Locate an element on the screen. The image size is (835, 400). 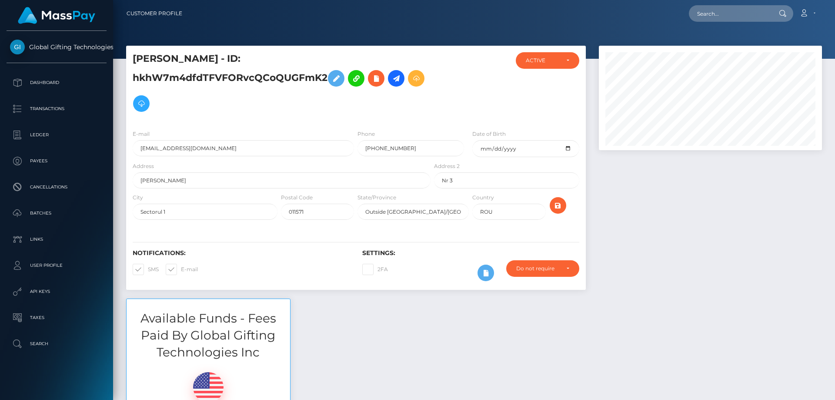
label: Phone is located at coordinates (366, 134).